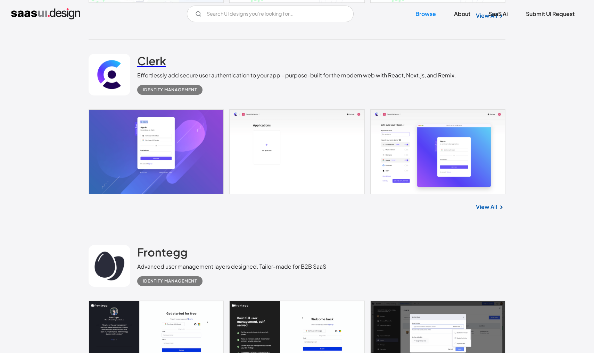 The width and height of the screenshot is (594, 353). What do you see at coordinates (270, 14) in the screenshot?
I see `form: Email Form` at bounding box center [270, 14].